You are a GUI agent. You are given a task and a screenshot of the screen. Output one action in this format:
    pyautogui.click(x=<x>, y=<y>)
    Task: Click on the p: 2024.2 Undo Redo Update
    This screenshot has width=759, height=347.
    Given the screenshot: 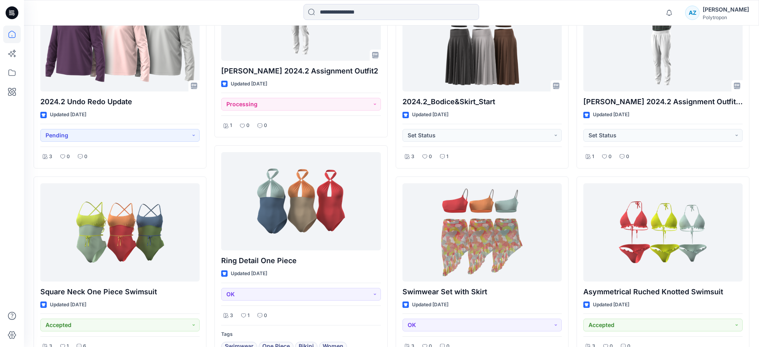 What is the action you would take?
    pyautogui.click(x=120, y=102)
    